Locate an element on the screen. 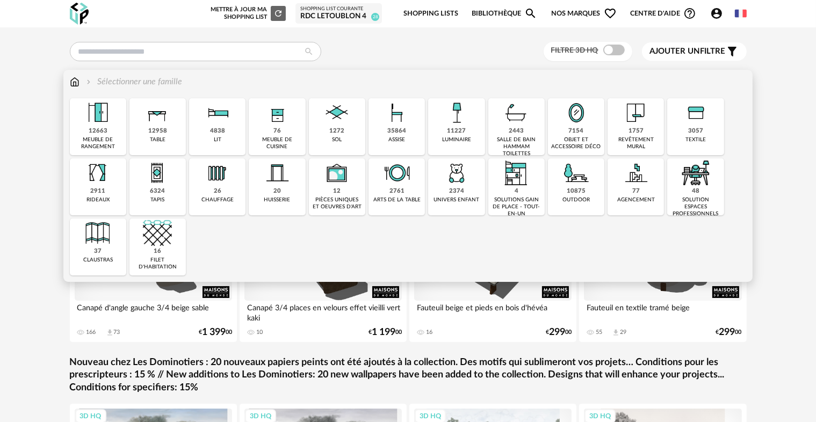 The width and height of the screenshot is (816, 422). img: Table.png is located at coordinates (157, 113).